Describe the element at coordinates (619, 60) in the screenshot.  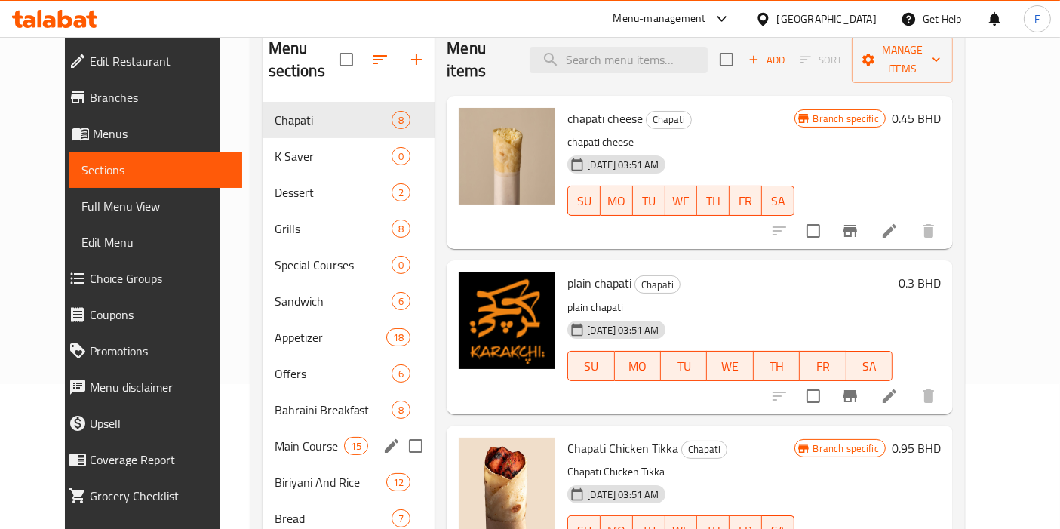
I see `input: search` at that location.